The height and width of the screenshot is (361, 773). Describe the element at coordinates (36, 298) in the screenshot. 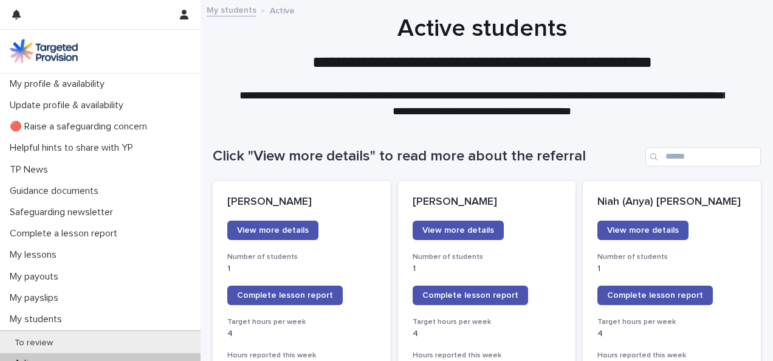

I see `p: My payslips` at that location.